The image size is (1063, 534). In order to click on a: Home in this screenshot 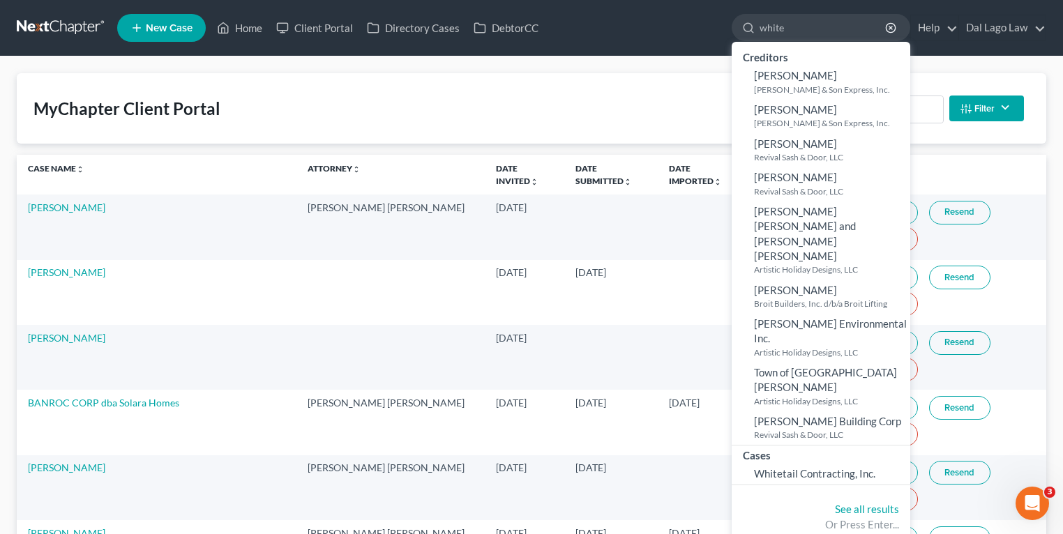, I will do `click(239, 28)`.